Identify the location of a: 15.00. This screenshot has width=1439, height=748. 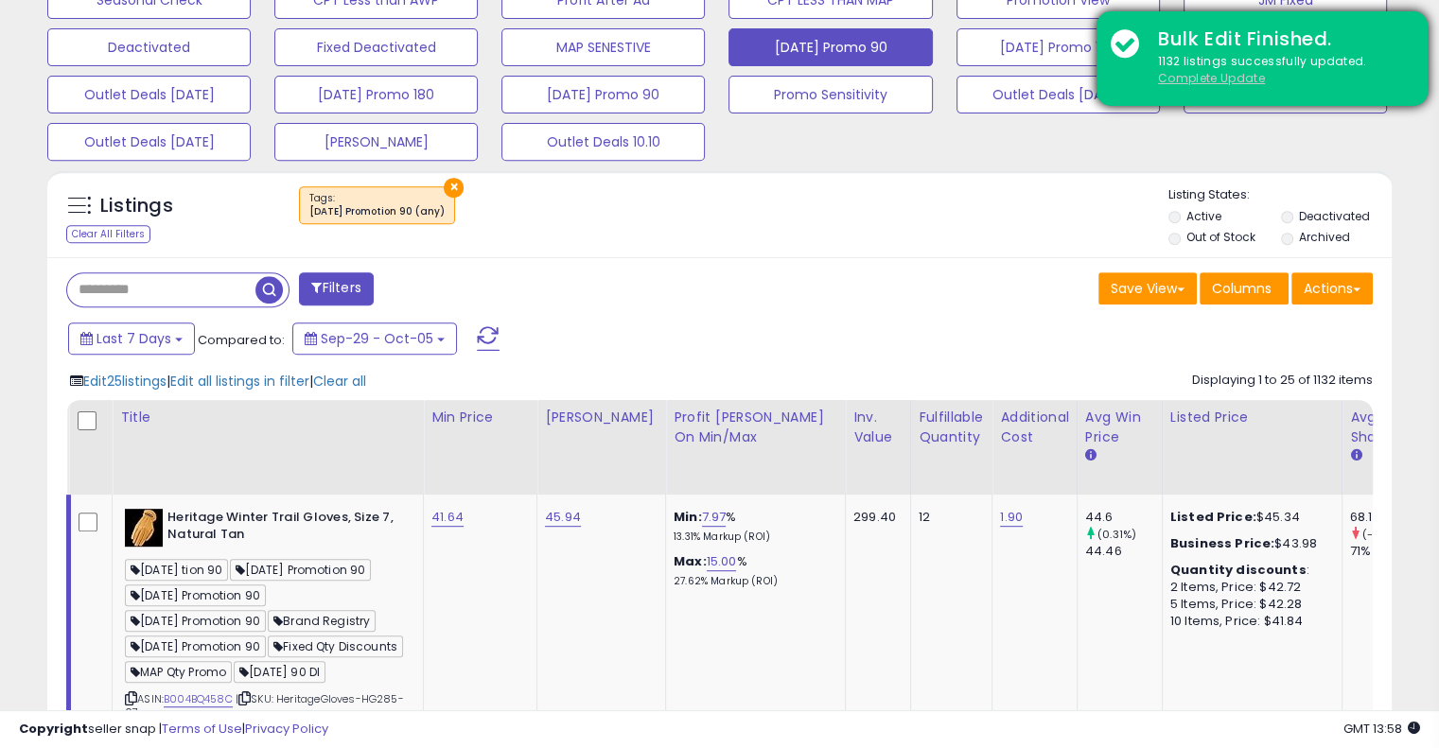
(722, 562).